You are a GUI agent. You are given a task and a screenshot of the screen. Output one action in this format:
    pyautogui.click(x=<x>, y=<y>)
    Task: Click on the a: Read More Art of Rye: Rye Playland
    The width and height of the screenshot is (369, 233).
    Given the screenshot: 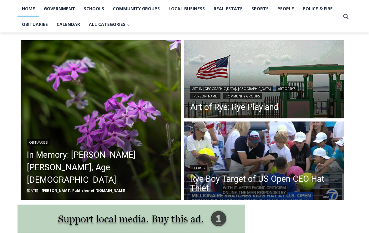 What is the action you would take?
    pyautogui.click(x=264, y=80)
    